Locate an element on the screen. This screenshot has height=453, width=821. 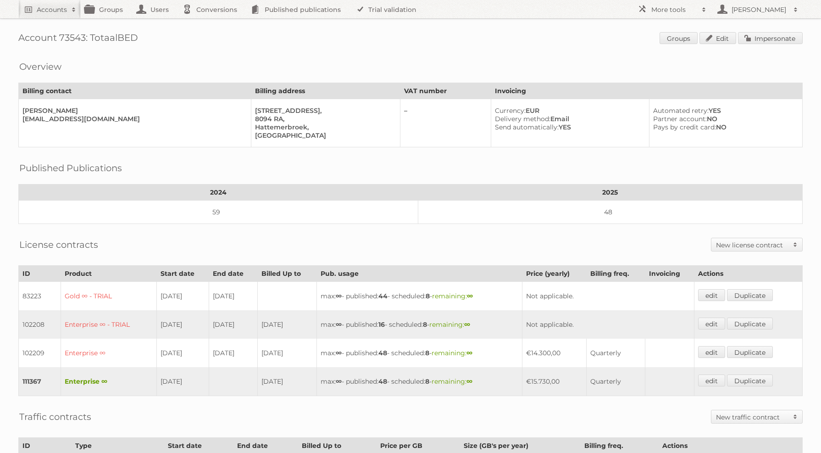
span: Currency: is located at coordinates (510, 111).